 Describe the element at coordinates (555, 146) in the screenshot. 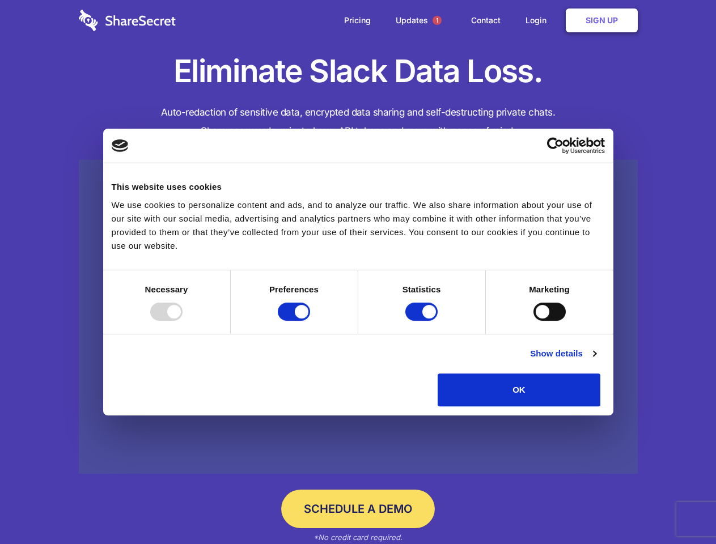

I see `a: Usercentrics Cookiebot - opens in a new window` at that location.